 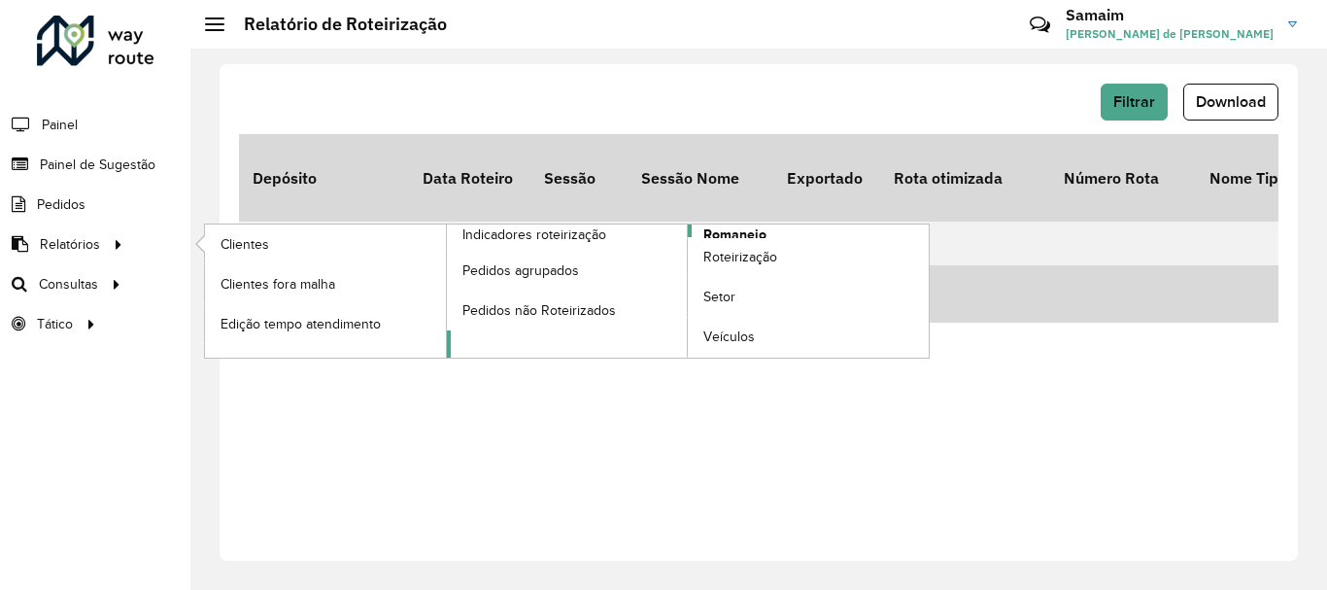 I want to click on a: Clientes fora malha, so click(x=326, y=284).